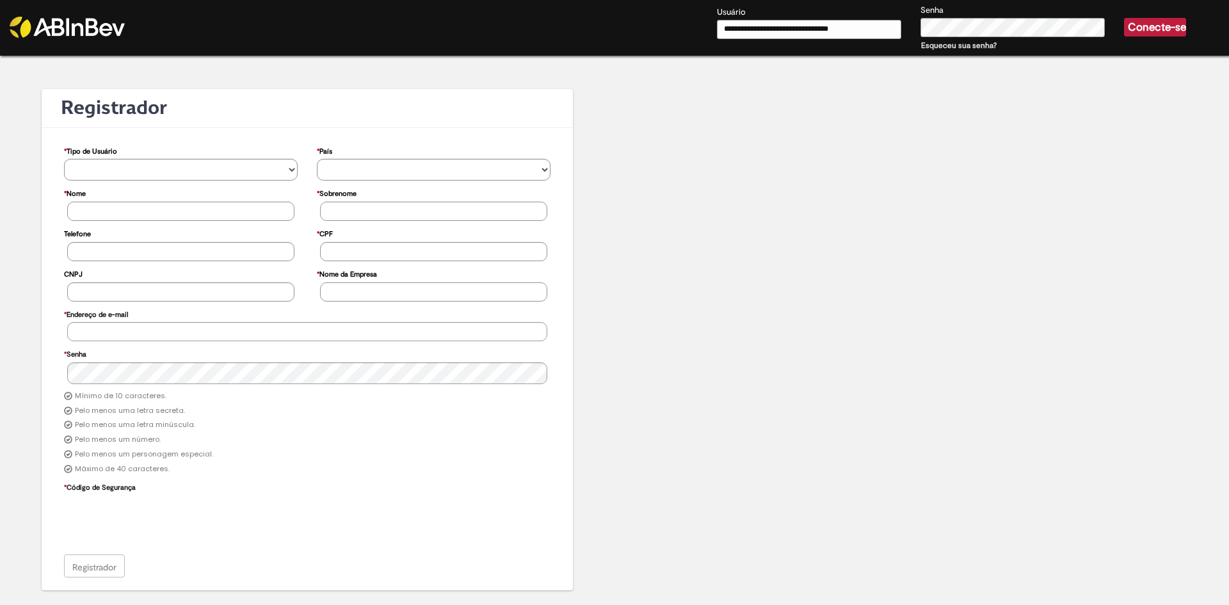 Image resolution: width=1229 pixels, height=605 pixels. Describe the element at coordinates (326, 234) in the screenshot. I see `font: CPF` at that location.